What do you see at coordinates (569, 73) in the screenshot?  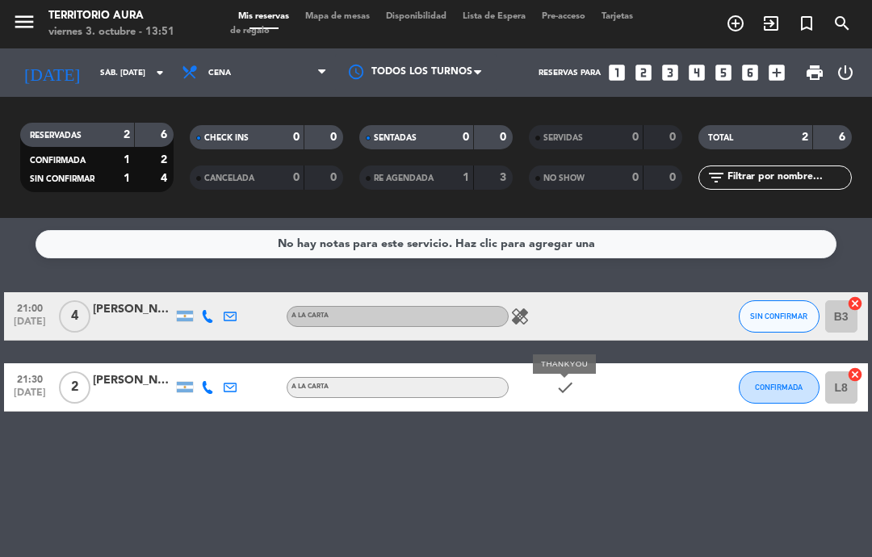 I see `span: Reservas para` at bounding box center [569, 73].